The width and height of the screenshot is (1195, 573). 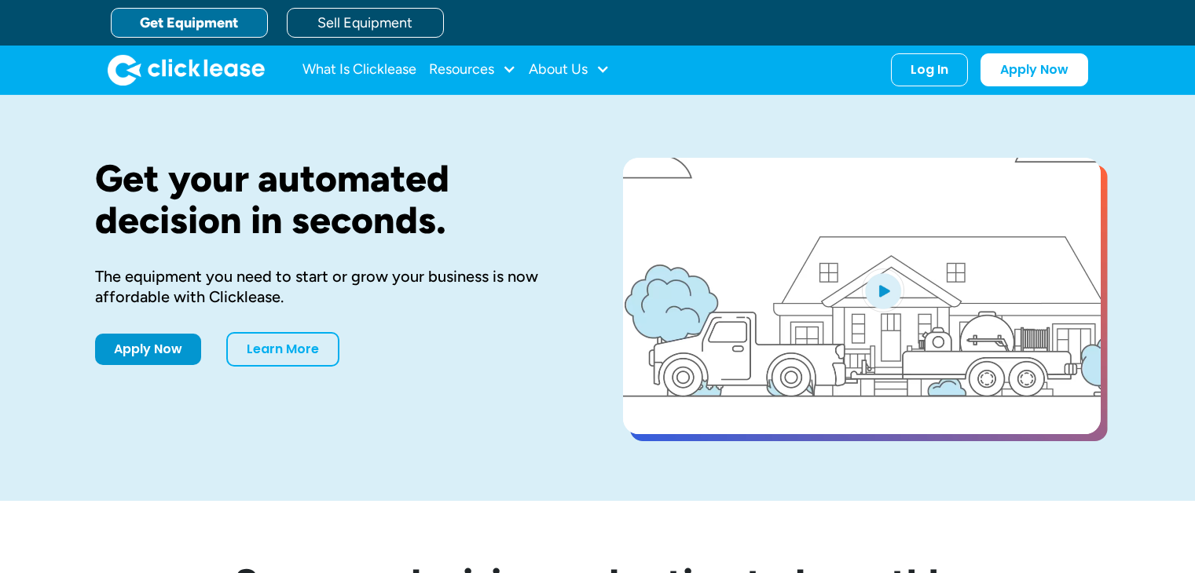 What do you see at coordinates (189, 23) in the screenshot?
I see `a: Get Equipment` at bounding box center [189, 23].